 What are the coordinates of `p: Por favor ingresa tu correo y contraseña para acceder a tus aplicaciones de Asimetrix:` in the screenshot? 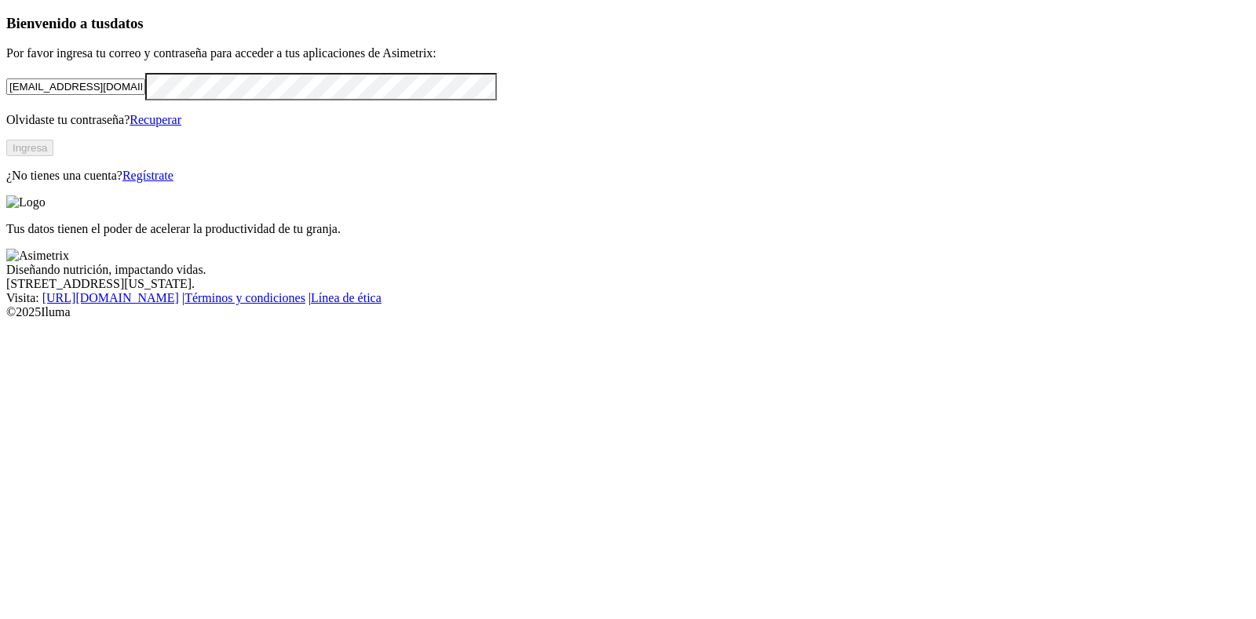 It's located at (628, 53).